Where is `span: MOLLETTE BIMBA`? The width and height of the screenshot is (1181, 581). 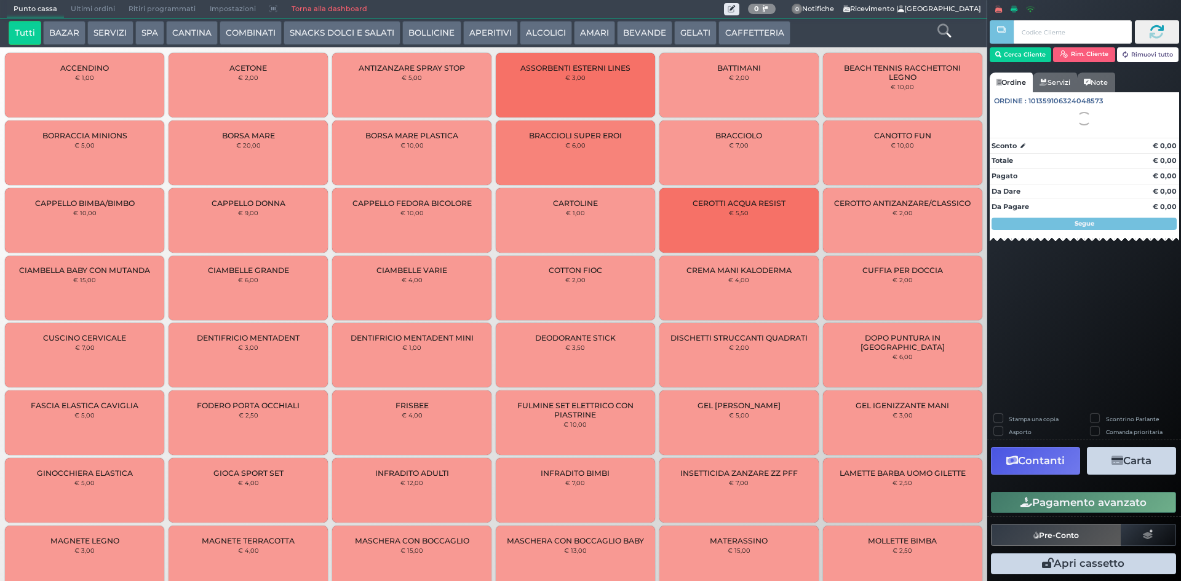 span: MOLLETTE BIMBA is located at coordinates (902, 541).